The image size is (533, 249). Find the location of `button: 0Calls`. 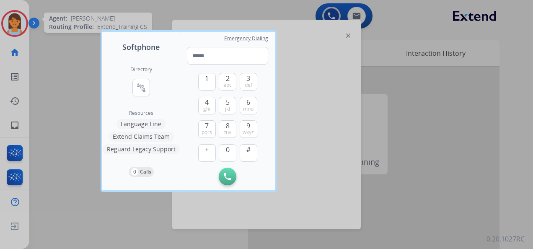

button: 0Calls is located at coordinates (141, 172).